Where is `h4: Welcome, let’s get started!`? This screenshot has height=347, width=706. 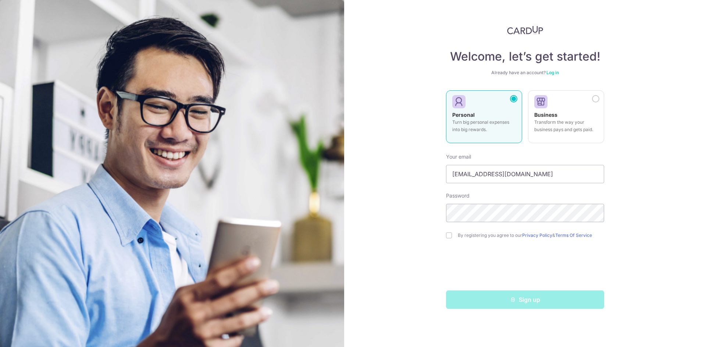
h4: Welcome, let’s get started! is located at coordinates (525, 57).